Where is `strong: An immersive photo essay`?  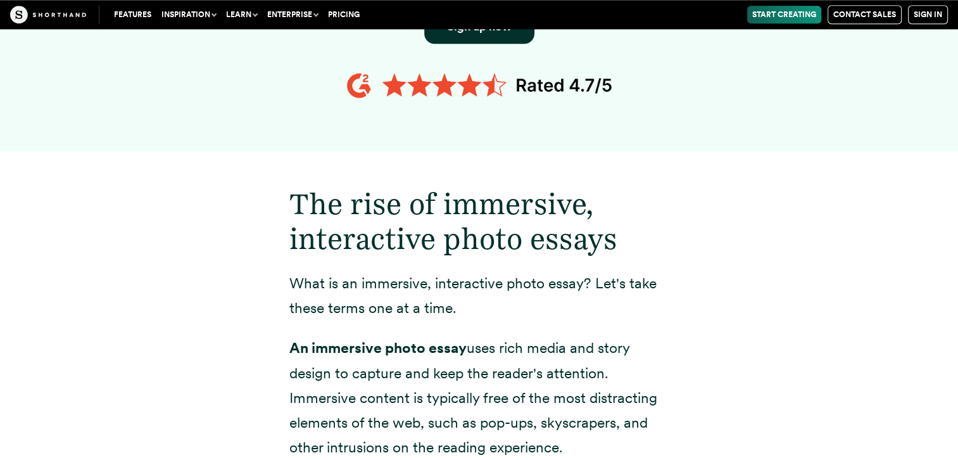
strong: An immersive photo essay is located at coordinates (378, 348).